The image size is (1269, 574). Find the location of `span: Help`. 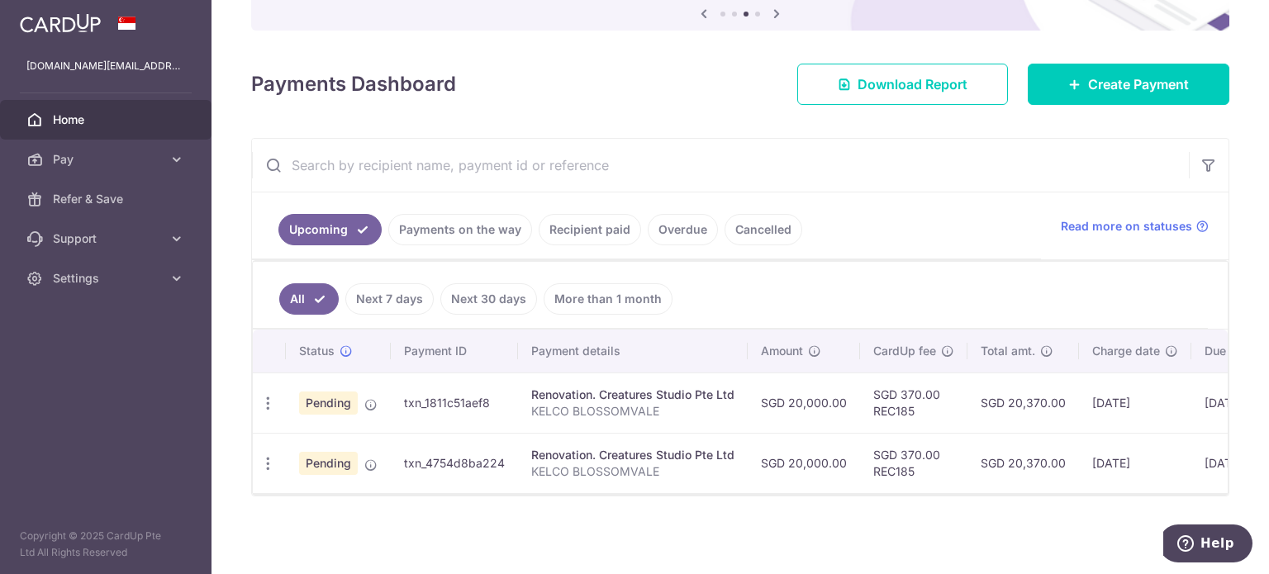

span: Help is located at coordinates (54, 19).